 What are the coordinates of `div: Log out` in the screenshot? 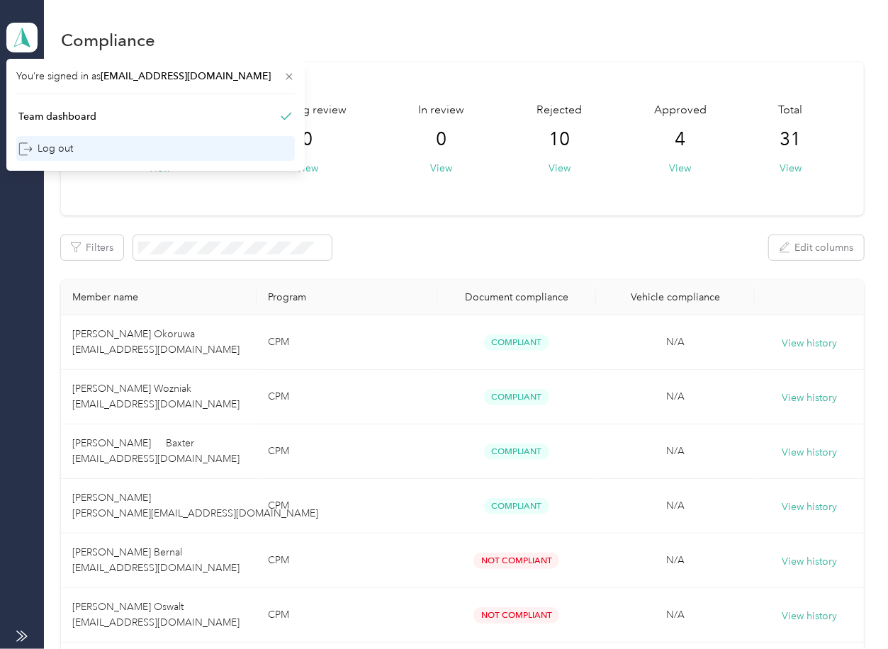 It's located at (45, 148).